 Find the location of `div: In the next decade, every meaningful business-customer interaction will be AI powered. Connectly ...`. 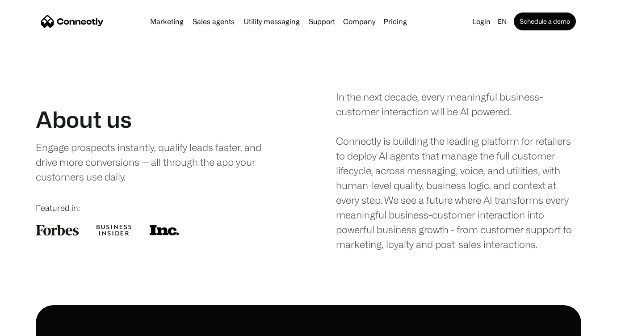

div: In the next decade, every meaningful business-customer interaction will be AI powered. Connectly ... is located at coordinates (459, 170).